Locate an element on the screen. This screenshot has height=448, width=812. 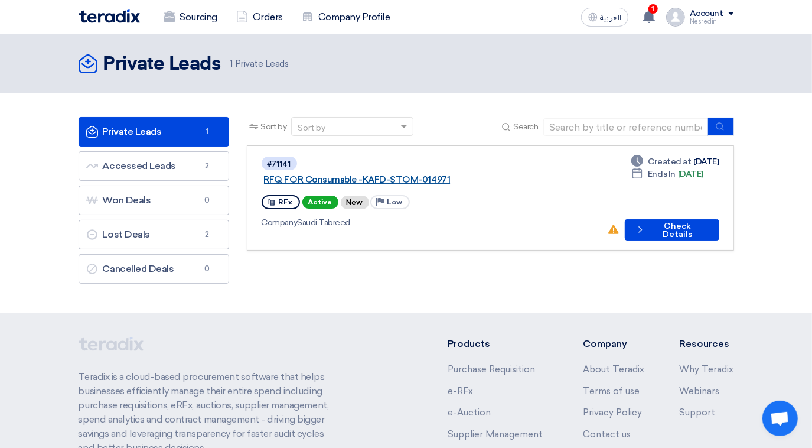
span: Search is located at coordinates (526, 126).